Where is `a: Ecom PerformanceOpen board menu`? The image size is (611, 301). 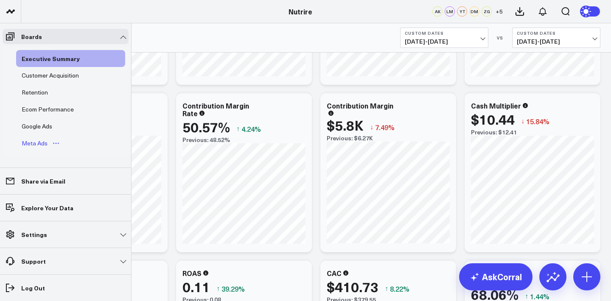
a: Ecom PerformanceOpen board menu is located at coordinates (54, 110).